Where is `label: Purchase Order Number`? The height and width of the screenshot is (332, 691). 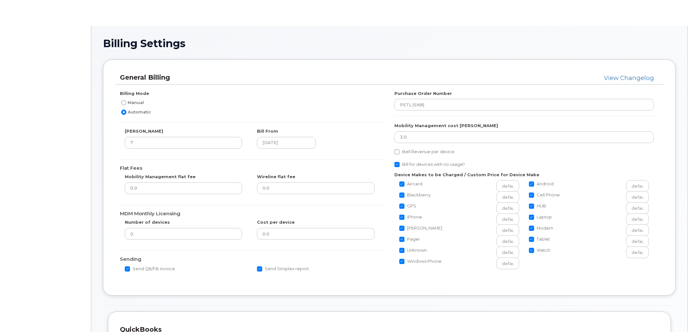
label: Purchase Order Number is located at coordinates (423, 93).